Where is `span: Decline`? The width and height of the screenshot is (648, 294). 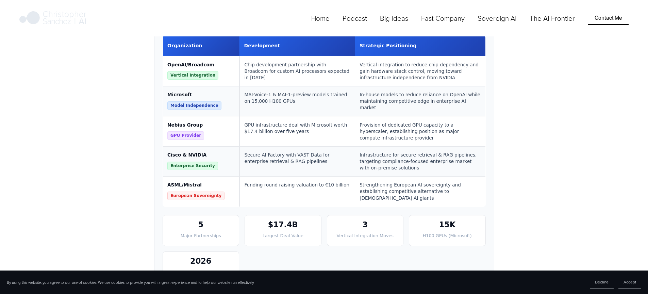 span: Decline is located at coordinates (602, 282).